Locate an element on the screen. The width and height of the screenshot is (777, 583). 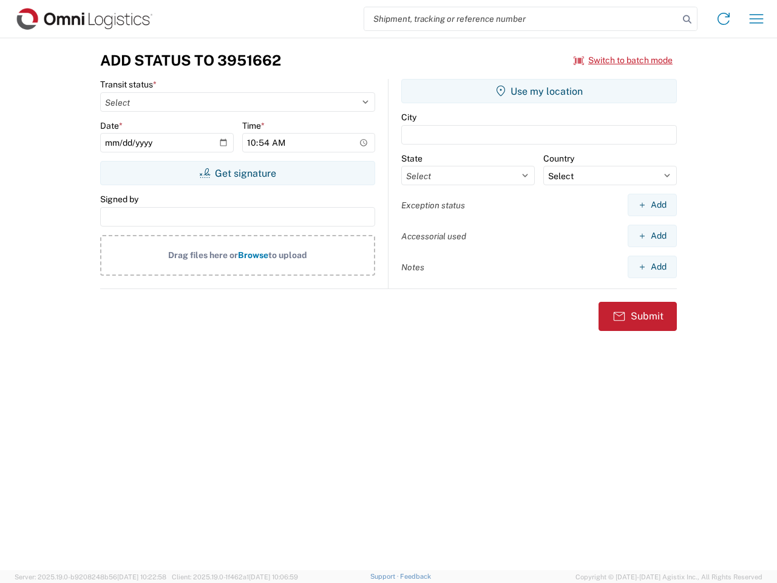
label: Accessorial used is located at coordinates (433, 236).